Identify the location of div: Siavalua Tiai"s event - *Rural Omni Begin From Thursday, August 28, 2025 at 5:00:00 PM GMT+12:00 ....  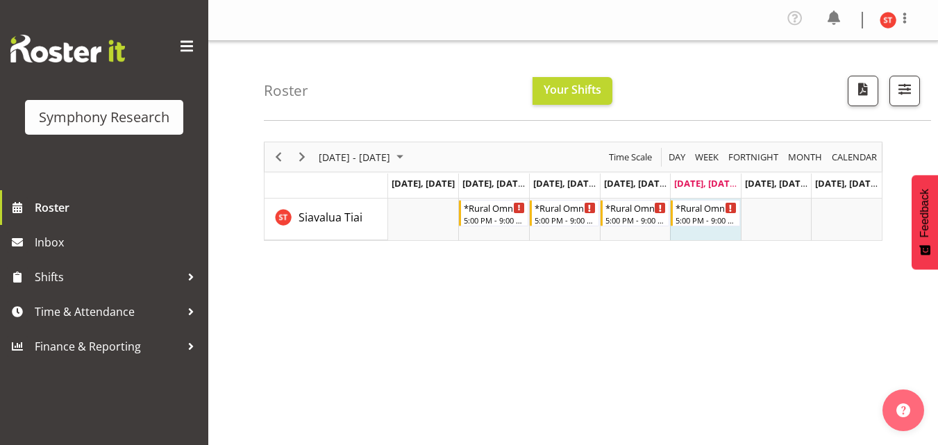
(636, 213).